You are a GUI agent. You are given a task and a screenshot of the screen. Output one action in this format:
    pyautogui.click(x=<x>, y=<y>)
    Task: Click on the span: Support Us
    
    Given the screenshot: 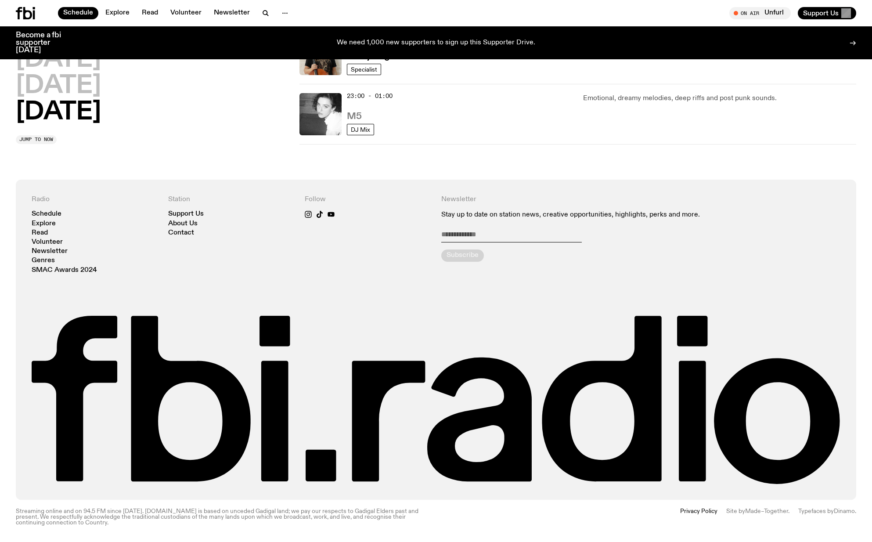 What is the action you would take?
    pyautogui.click(x=821, y=13)
    